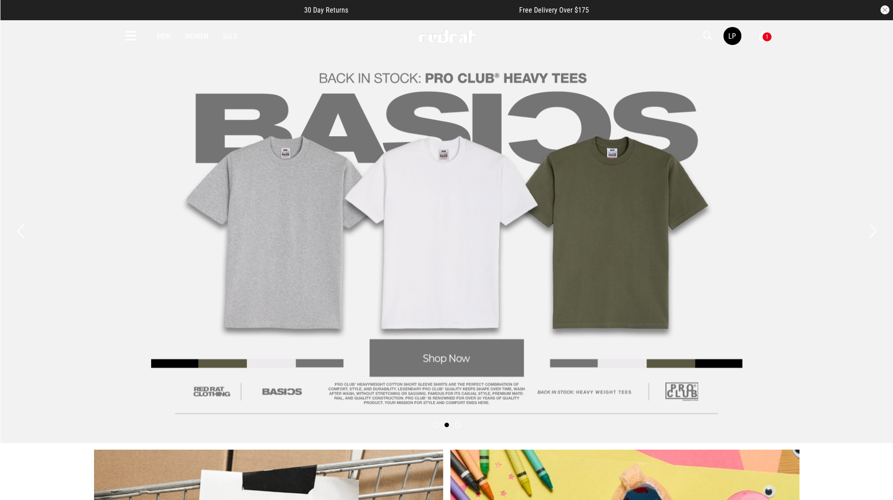 Image resolution: width=893 pixels, height=500 pixels. Describe the element at coordinates (554, 10) in the screenshot. I see `span: Free Delivery Over $175` at that location.